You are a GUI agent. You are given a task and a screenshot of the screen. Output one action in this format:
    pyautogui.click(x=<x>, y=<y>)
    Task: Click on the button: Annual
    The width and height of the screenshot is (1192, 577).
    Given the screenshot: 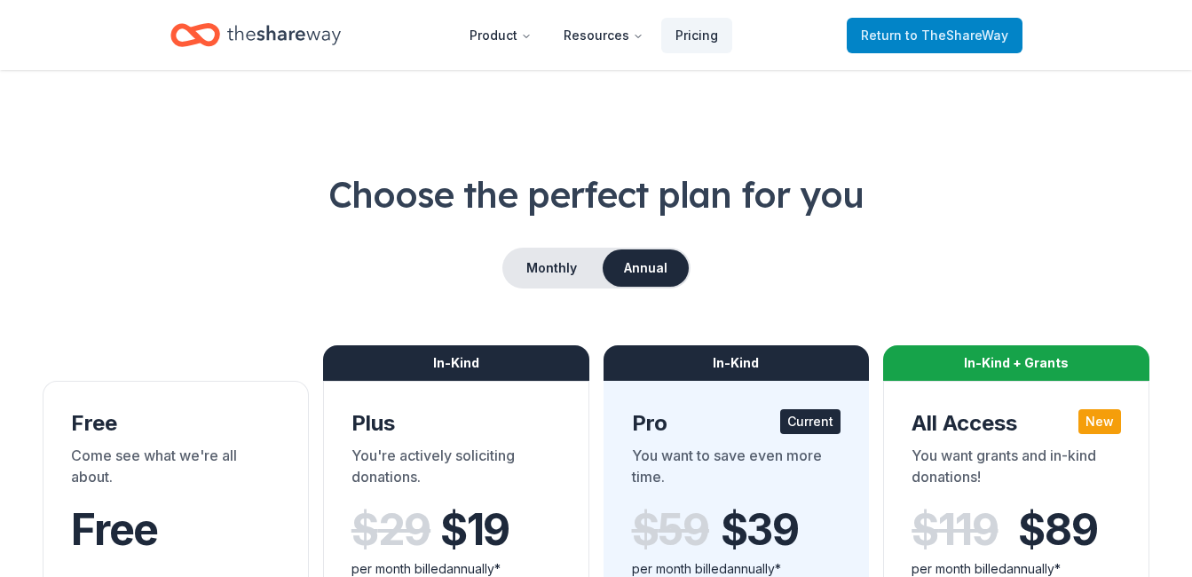 What is the action you would take?
    pyautogui.click(x=645, y=268)
    